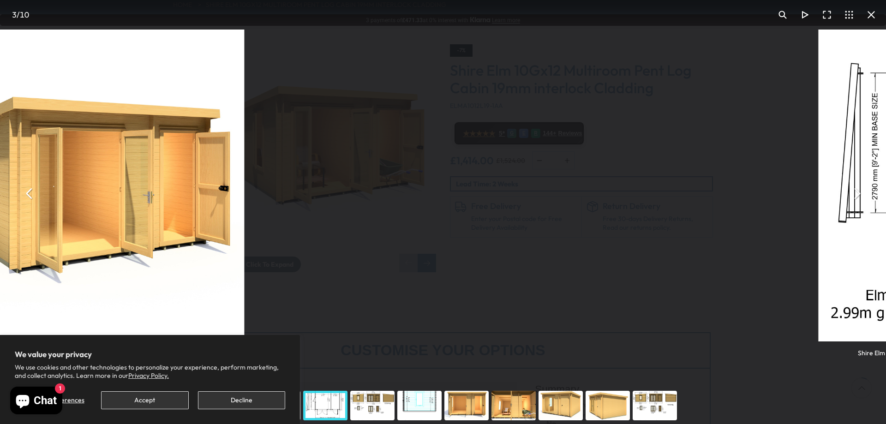  Describe the element at coordinates (36, 402) in the screenshot. I see `inbox-online-store-chat: Shopify online store chat` at that location.